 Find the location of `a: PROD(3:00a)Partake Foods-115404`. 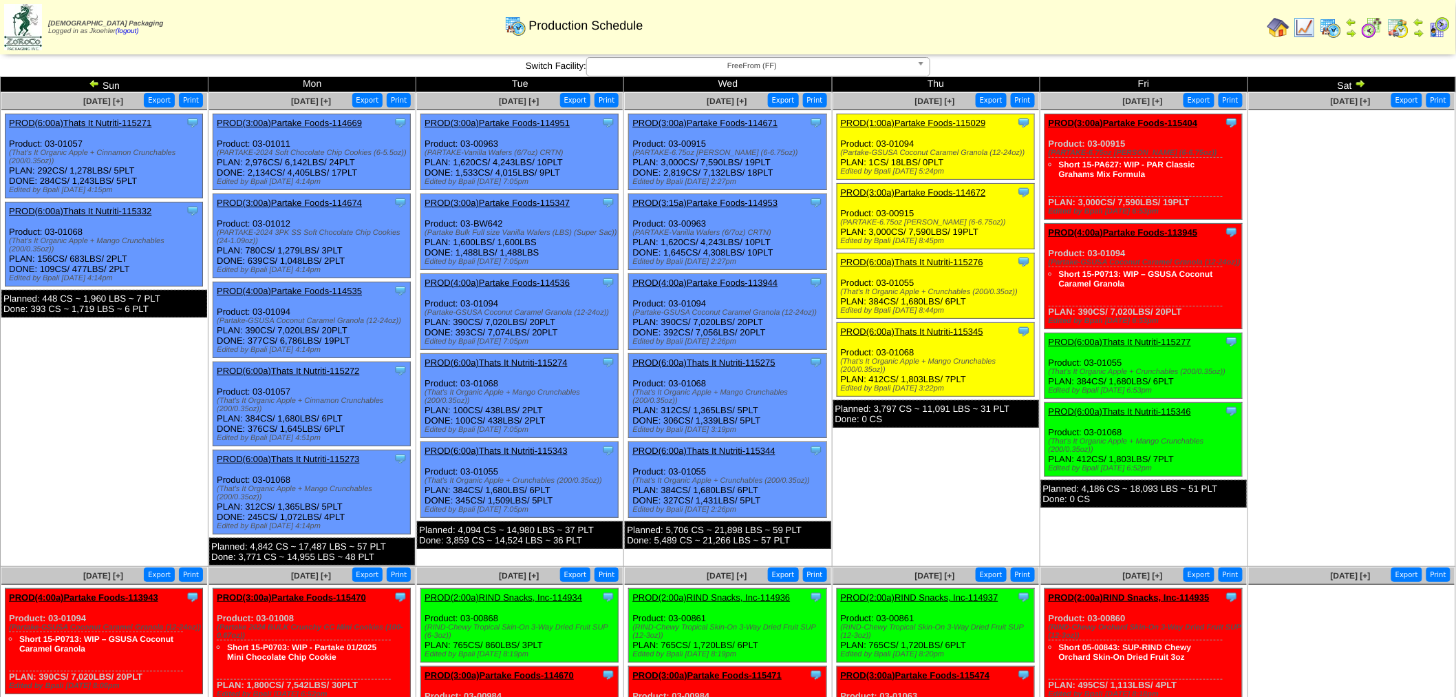

a: PROD(3:00a)Partake Foods-115404 is located at coordinates (1123, 123).